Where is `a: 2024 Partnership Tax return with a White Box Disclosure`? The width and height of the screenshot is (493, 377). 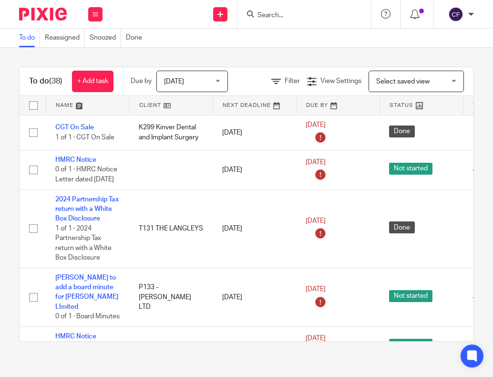
a: 2024 Partnership Tax return with a White Box Disclosure is located at coordinates (87, 209).